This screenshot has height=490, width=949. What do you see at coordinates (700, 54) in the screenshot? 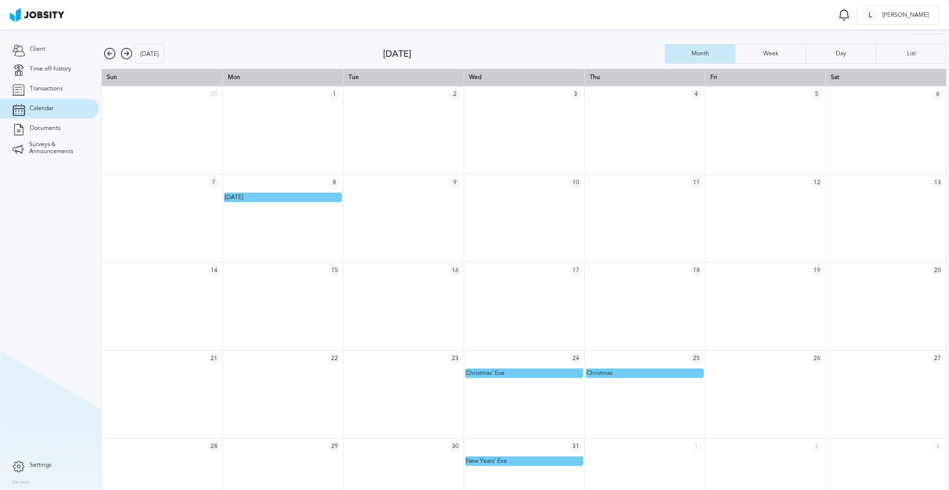
I see `div: Month` at bounding box center [700, 54].